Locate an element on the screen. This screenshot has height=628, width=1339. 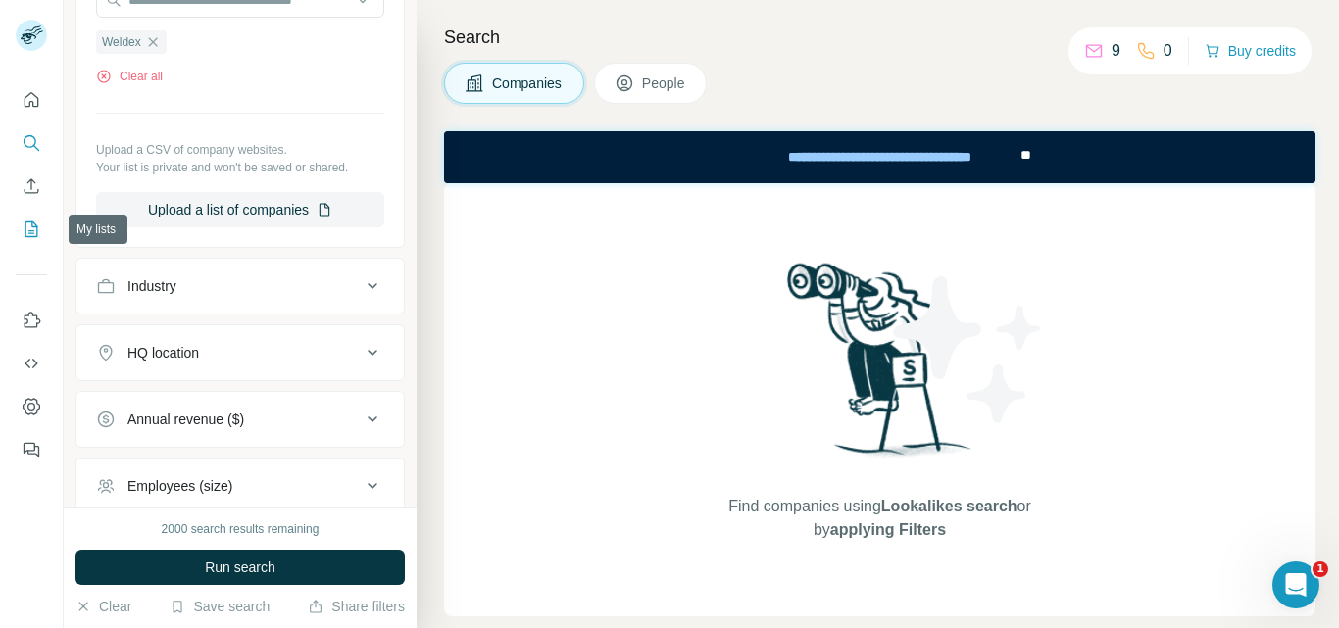
div: Employees (size) is located at coordinates (179, 486).